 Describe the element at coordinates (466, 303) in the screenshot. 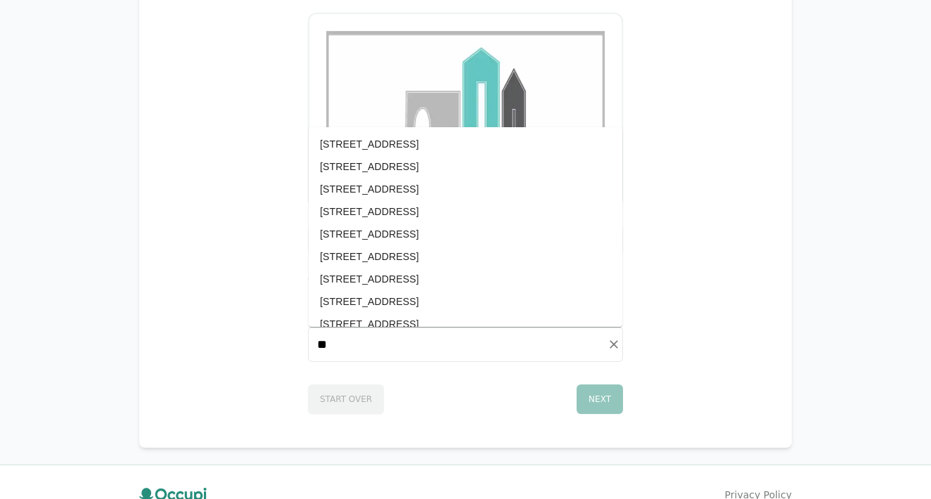

I see `p: Enter the address listed on your lease.` at that location.